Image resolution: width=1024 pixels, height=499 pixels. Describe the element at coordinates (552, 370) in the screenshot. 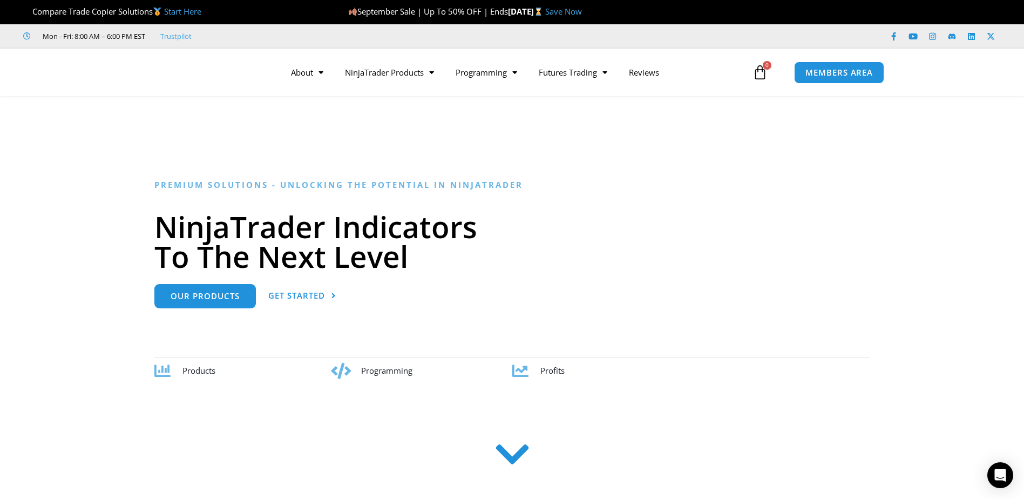

I see `span: Profits` at that location.